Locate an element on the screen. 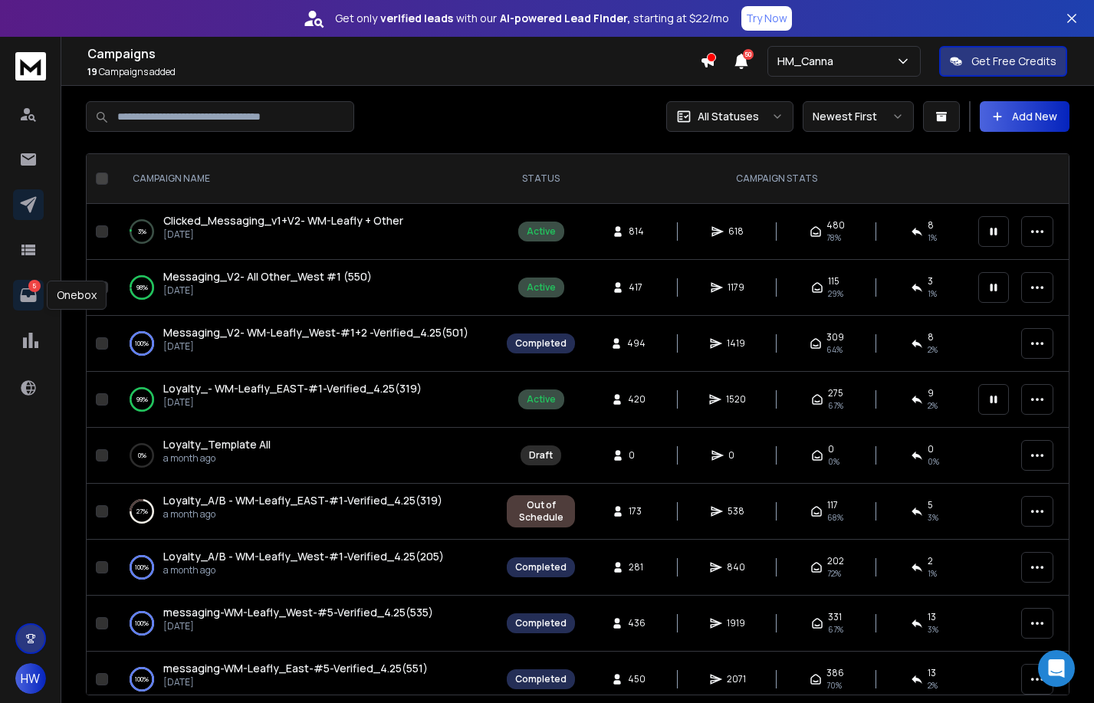 This screenshot has width=1094, height=703. a: 5 is located at coordinates (28, 295).